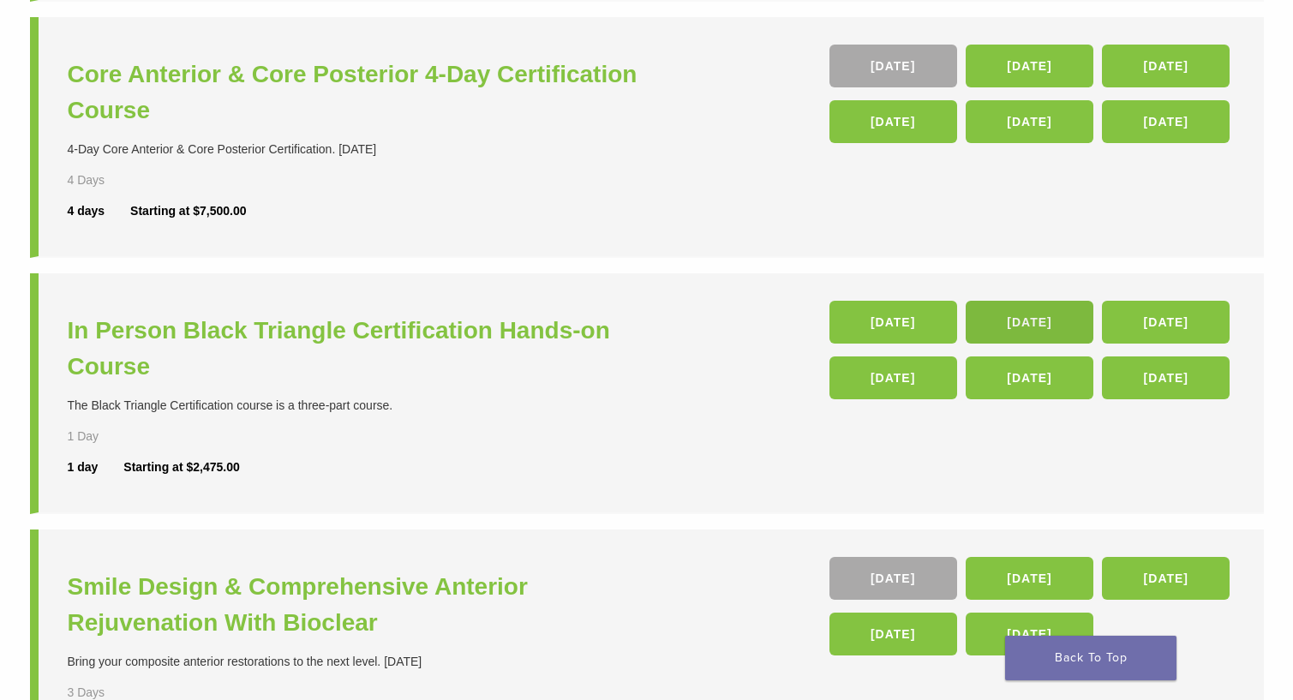  I want to click on h3: Smile Design & Comprehensive Anterior Rejuvenation With Bioclear, so click(359, 605).